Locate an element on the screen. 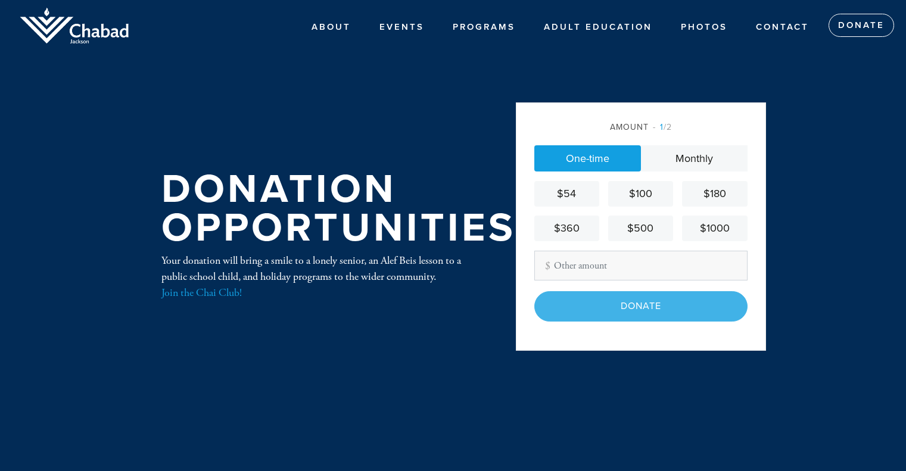  img: Jackson%20Logo_0.png is located at coordinates (74, 26).